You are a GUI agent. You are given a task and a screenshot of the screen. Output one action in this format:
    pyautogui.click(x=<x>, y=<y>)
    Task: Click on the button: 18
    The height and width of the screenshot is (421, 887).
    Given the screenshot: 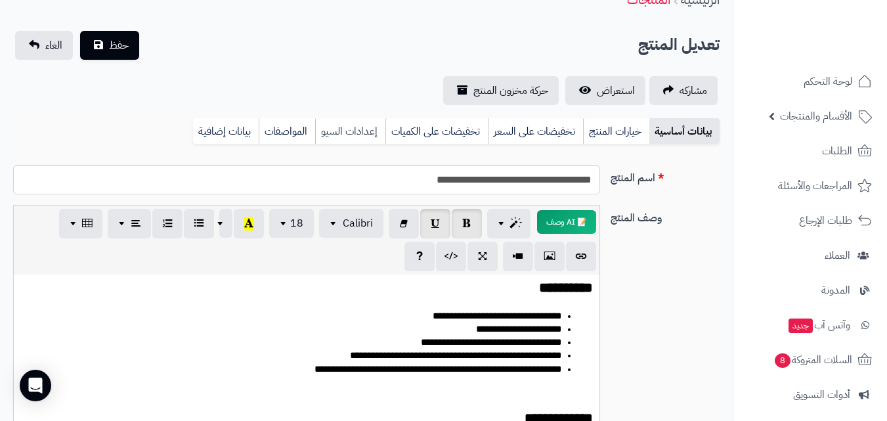 What is the action you would take?
    pyautogui.click(x=292, y=223)
    